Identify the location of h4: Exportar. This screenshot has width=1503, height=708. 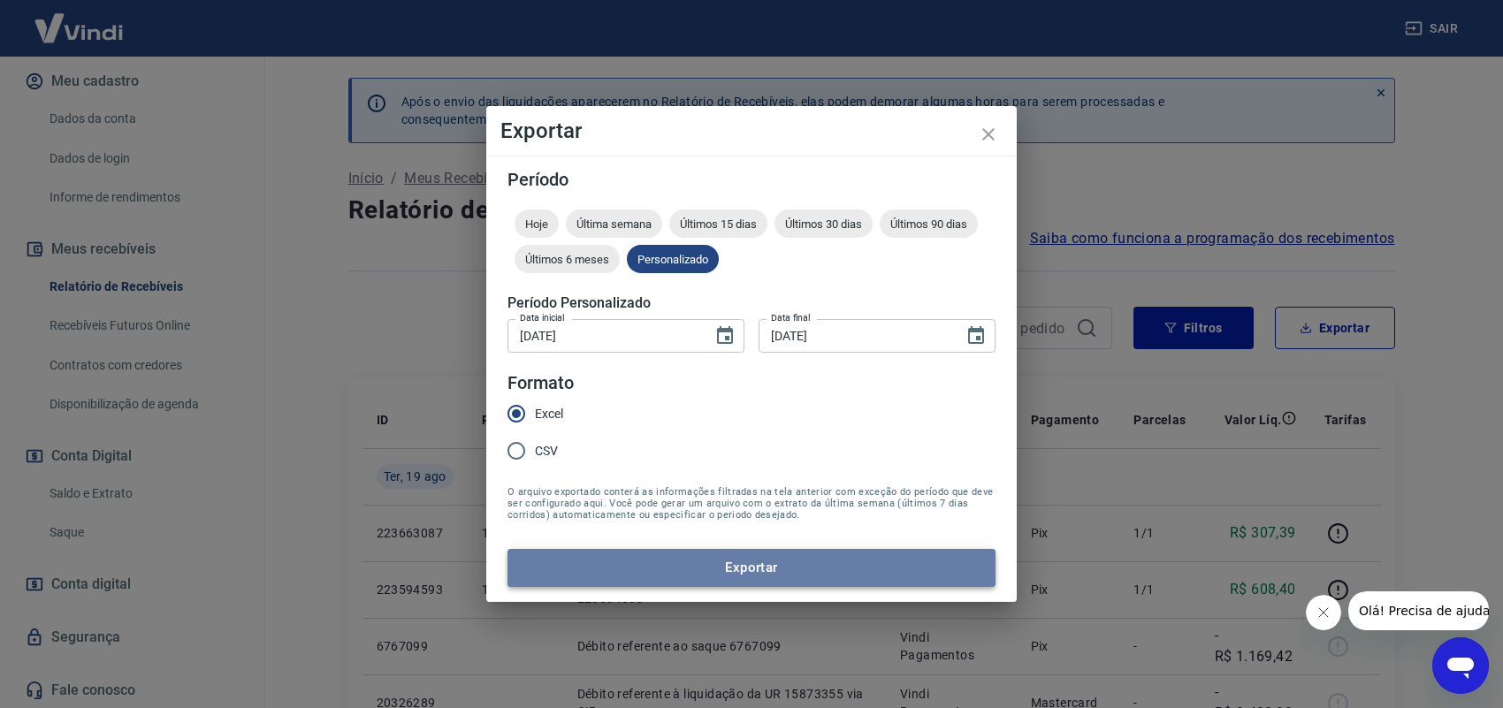
(751, 131).